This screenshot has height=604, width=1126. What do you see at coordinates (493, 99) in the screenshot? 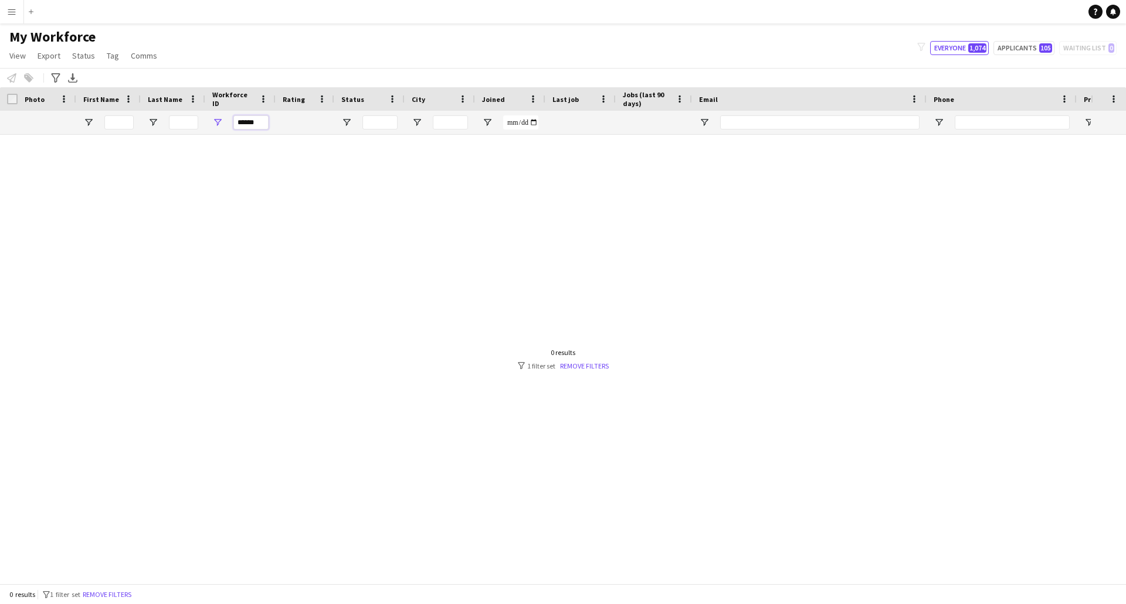
I see `span: Joined` at bounding box center [493, 99].